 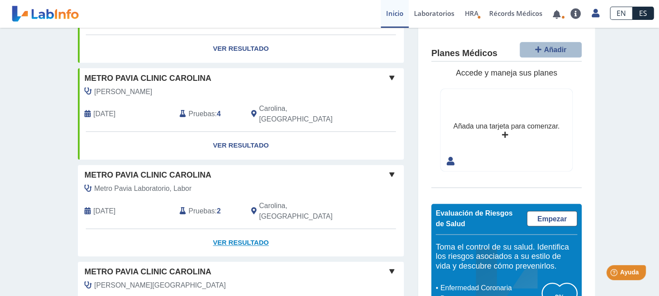 What do you see at coordinates (219, 114) in the screenshot?
I see `b: 4` at bounding box center [219, 114].